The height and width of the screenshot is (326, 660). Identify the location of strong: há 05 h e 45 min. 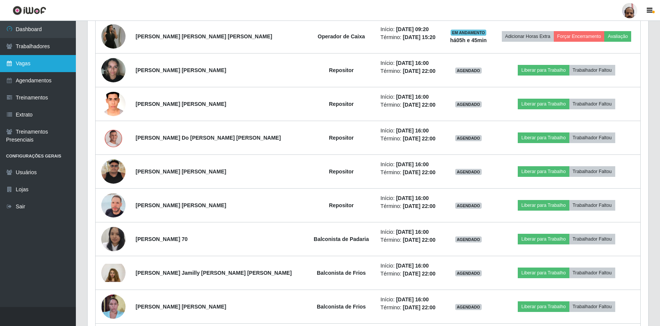
(468, 40).